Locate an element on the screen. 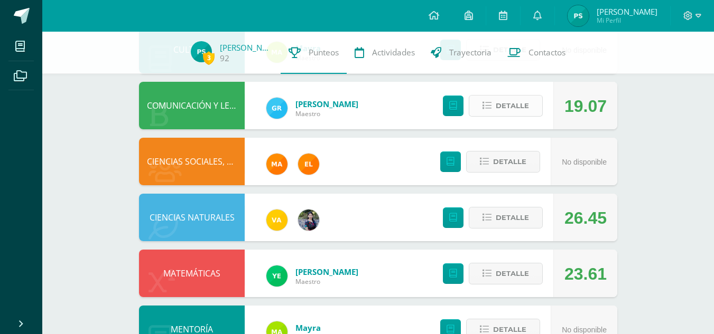  span: Trayectoria is located at coordinates (470, 52).